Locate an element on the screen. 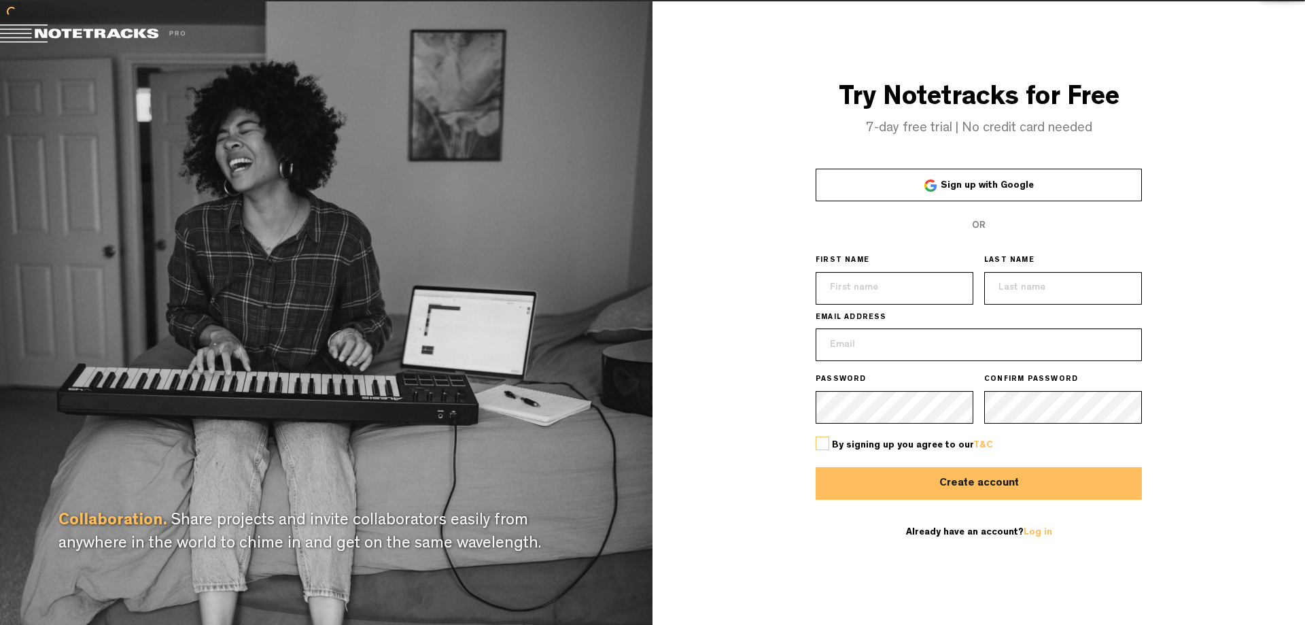 Image resolution: width=1305 pixels, height=625 pixels. span: Collaboration. is located at coordinates (113, 521).